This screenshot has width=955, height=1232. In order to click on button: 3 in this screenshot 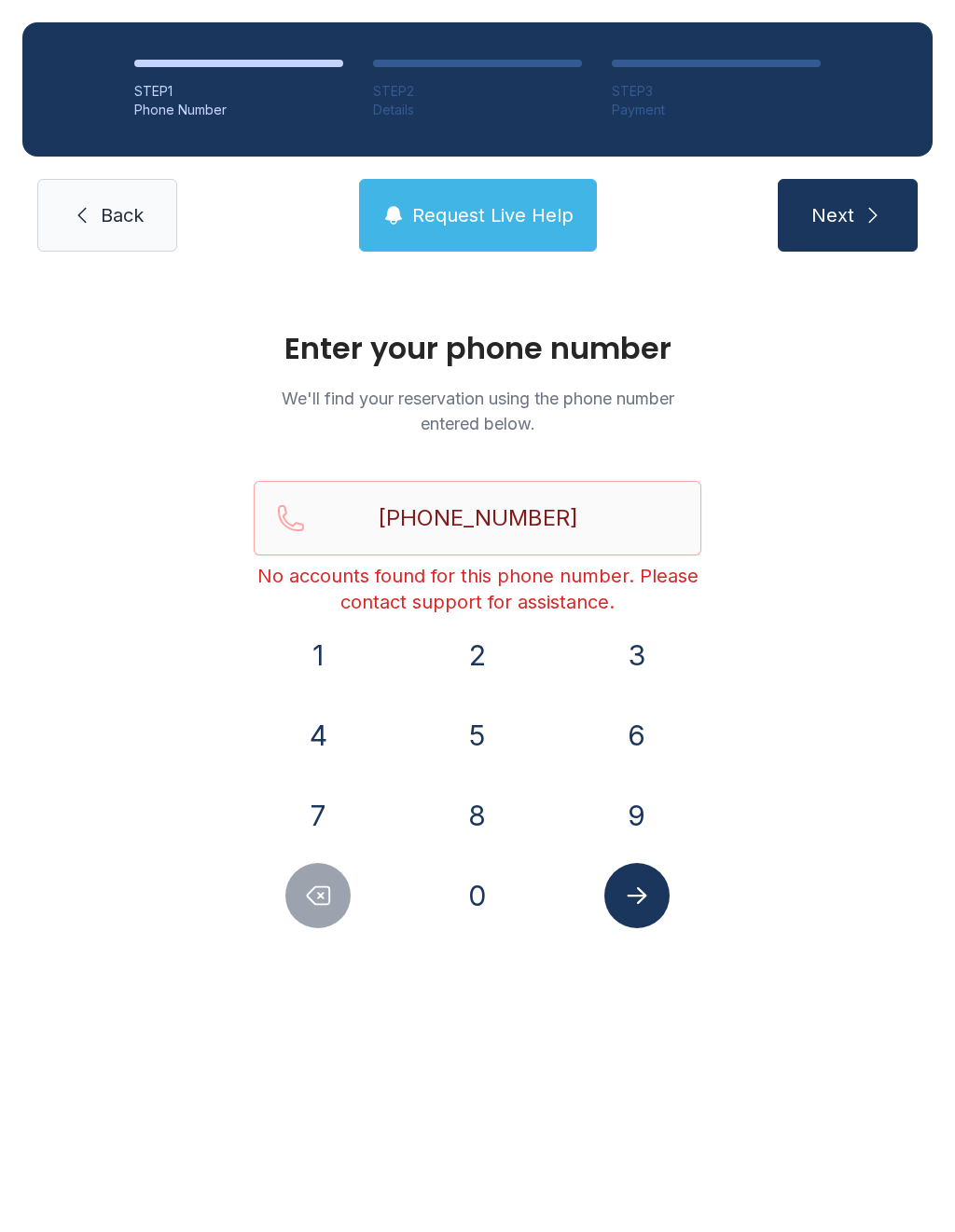, I will do `click(637, 656)`.